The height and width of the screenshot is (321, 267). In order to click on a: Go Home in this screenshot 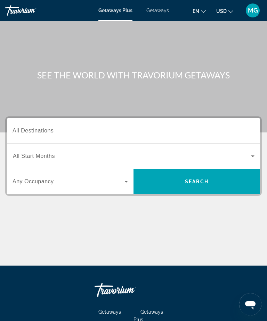, I will do `click(130, 290)`.